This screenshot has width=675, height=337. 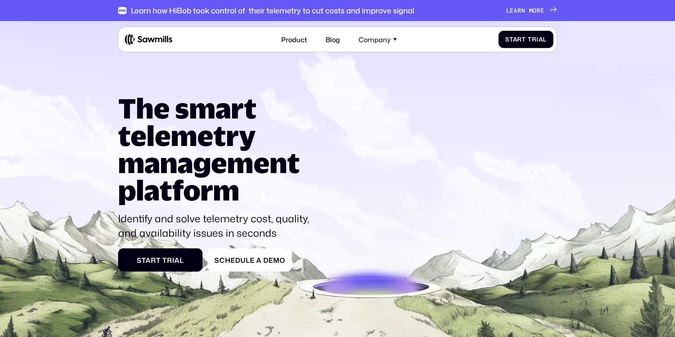 I want to click on a: Learn more, so click(x=531, y=11).